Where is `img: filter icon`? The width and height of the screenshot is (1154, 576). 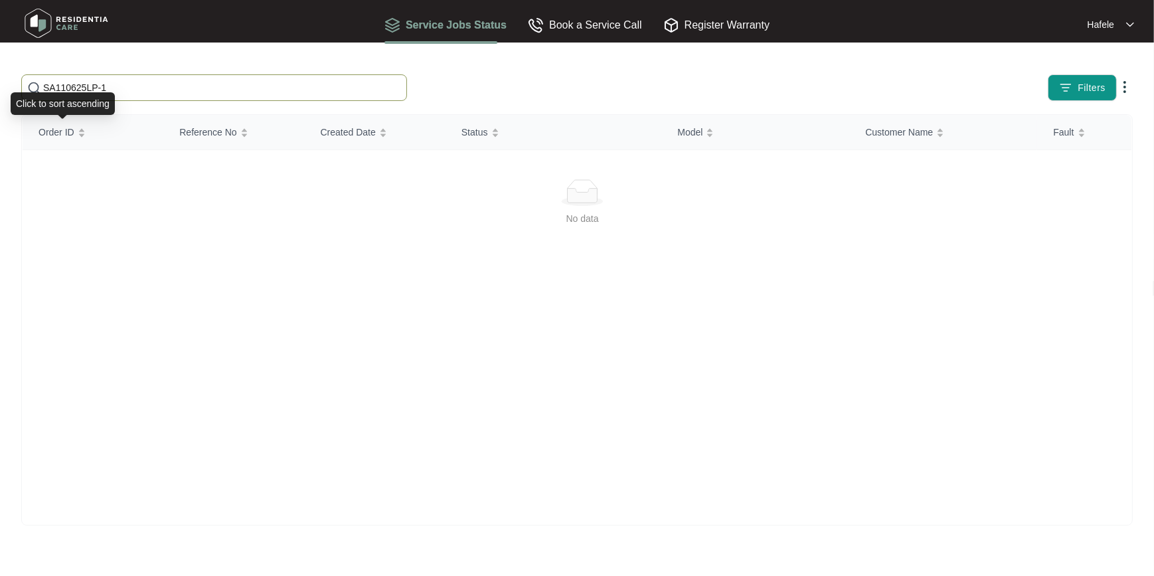
img: filter icon is located at coordinates (1066, 88).